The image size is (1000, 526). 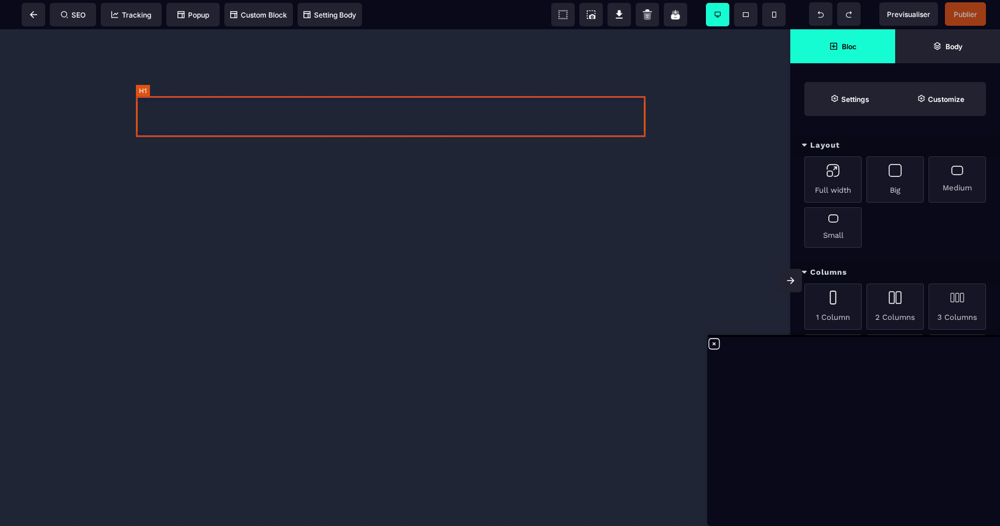 I want to click on strong: Bloc, so click(x=849, y=46).